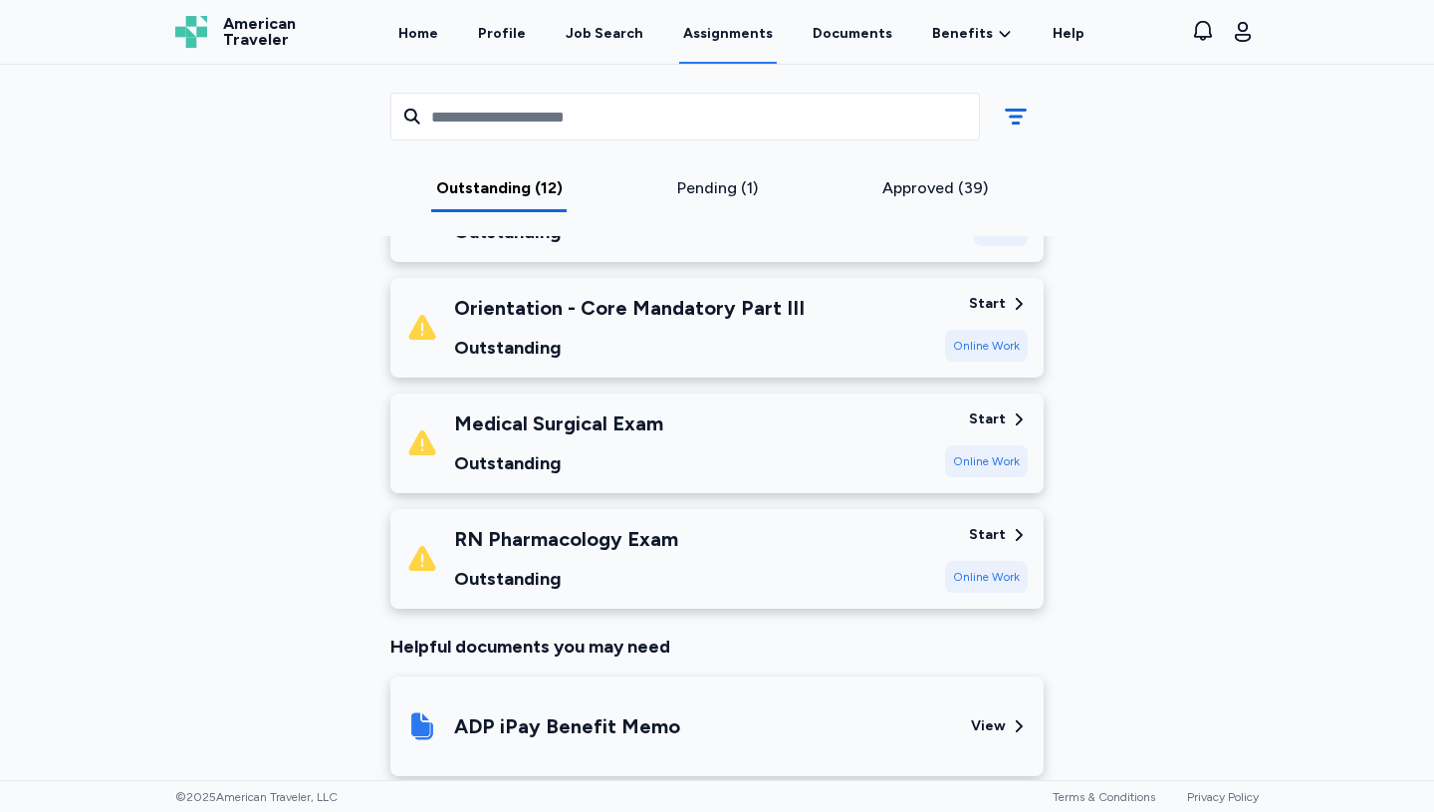 The height and width of the screenshot is (812, 1434). Describe the element at coordinates (988, 726) in the screenshot. I see `div: View` at that location.